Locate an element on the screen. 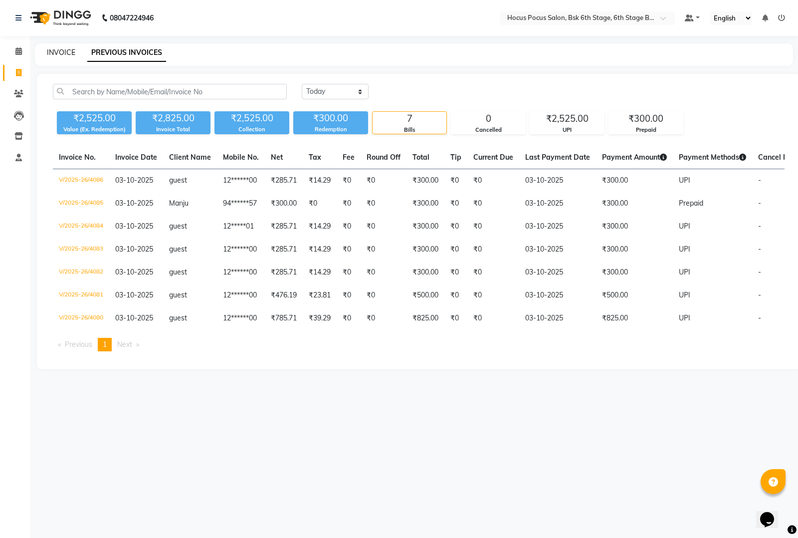 This screenshot has width=798, height=538. td: ₹476.19 is located at coordinates (284, 295).